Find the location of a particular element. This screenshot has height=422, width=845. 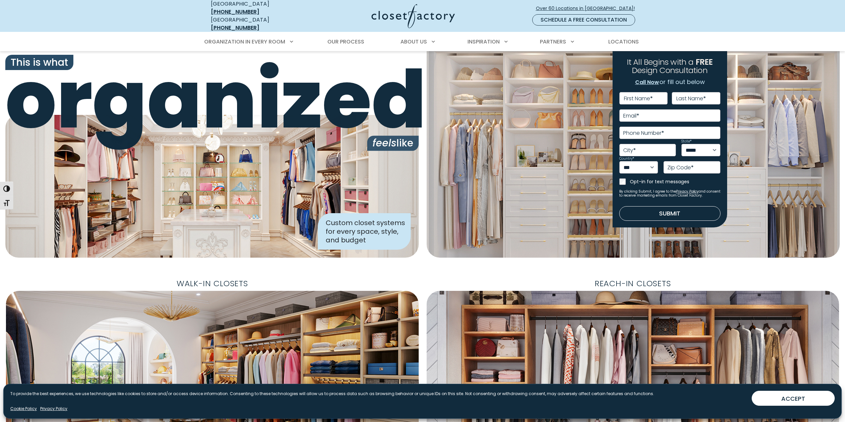

nav: Primary Menu is located at coordinates (423, 42).